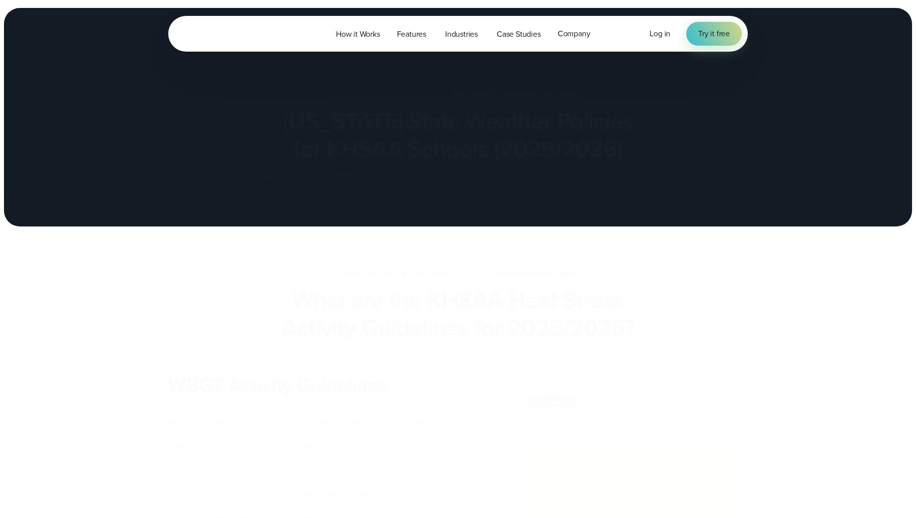 Image resolution: width=916 pixels, height=518 pixels. Describe the element at coordinates (660, 34) in the screenshot. I see `a: Log in` at that location.